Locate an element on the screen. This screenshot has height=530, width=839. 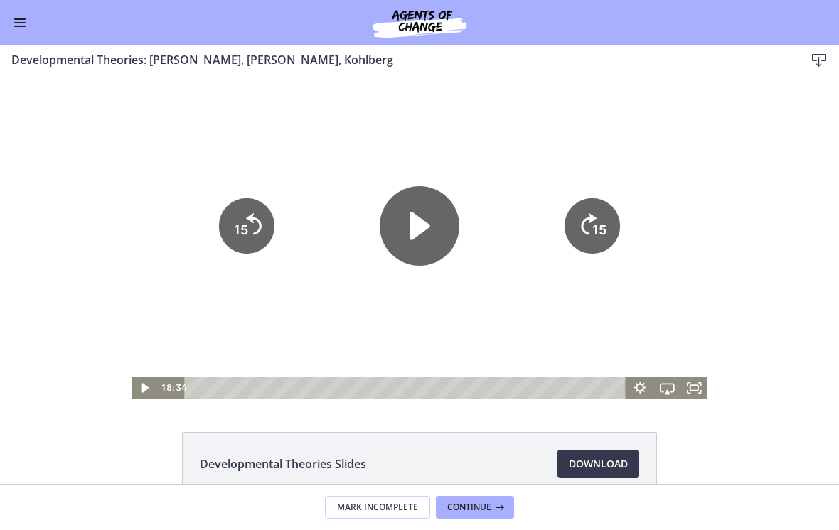
button: Mark Incomplete is located at coordinates (377, 507).